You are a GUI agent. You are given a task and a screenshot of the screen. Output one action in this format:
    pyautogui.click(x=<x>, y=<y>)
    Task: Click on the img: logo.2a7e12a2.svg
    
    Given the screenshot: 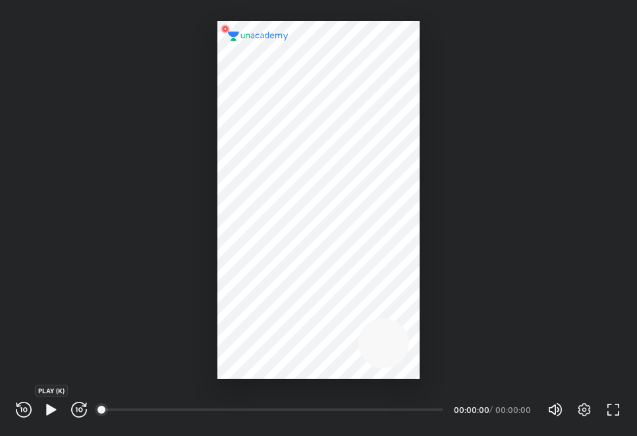 What is the action you would take?
    pyautogui.click(x=258, y=36)
    